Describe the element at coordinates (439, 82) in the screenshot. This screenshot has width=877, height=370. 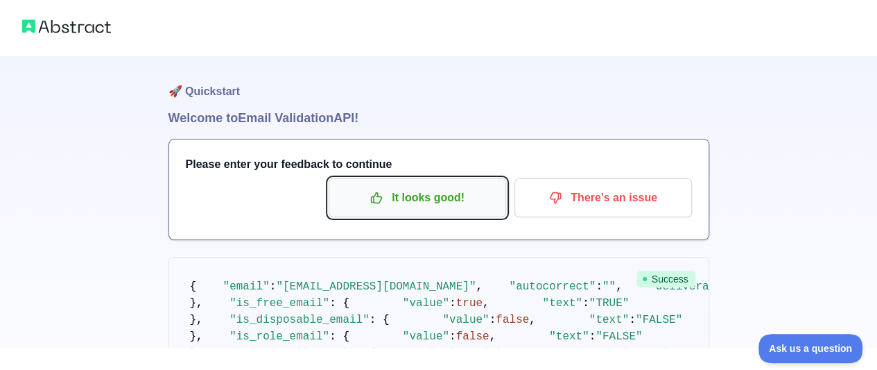
I see `h1: 🚀 Quickstart` at that location.